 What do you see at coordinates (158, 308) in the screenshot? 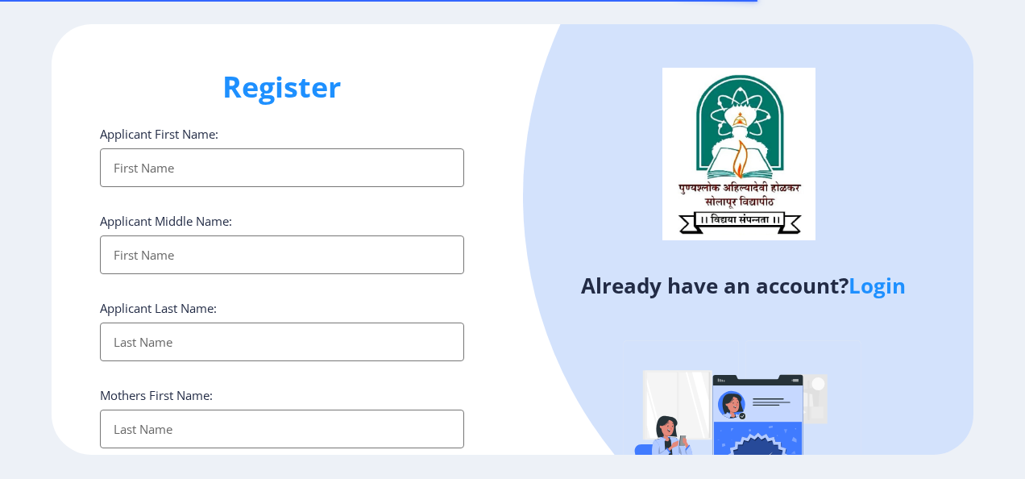
I see `label: Applicant Last Name:` at bounding box center [158, 308].